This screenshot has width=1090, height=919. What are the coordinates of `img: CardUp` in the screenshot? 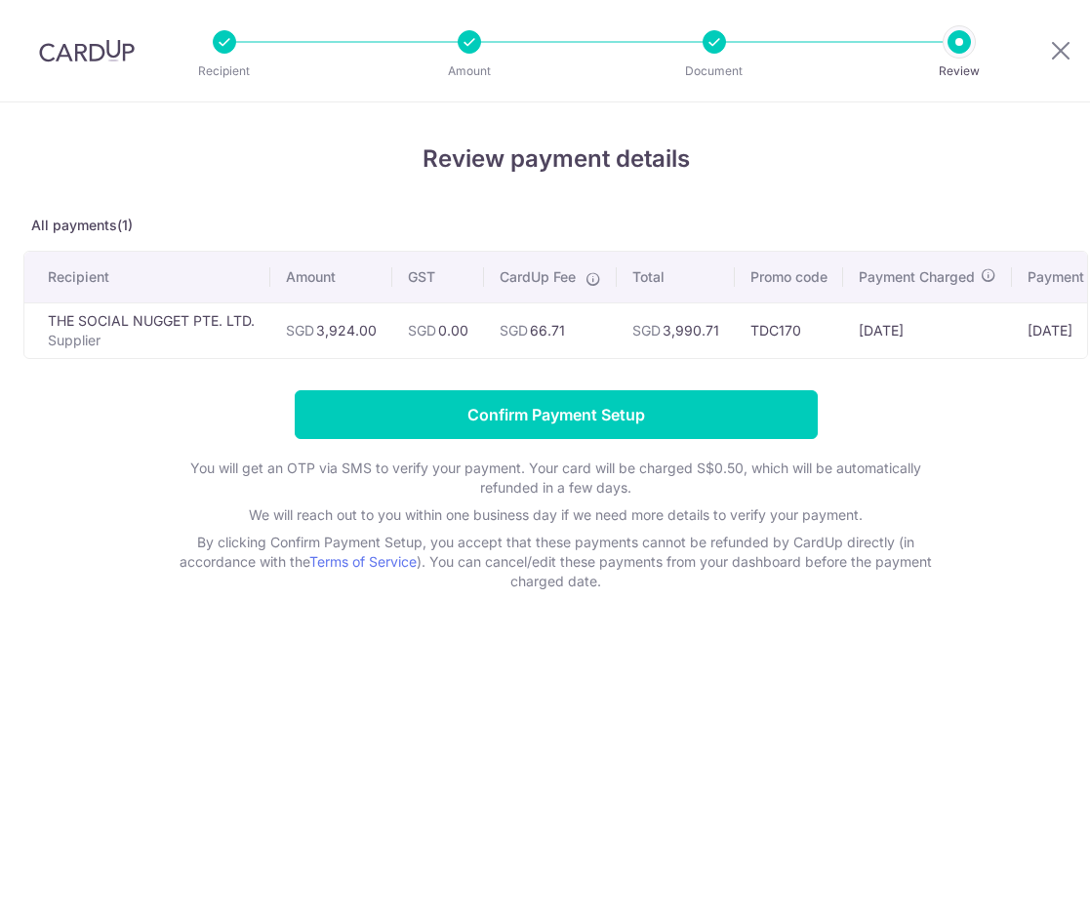 It's located at (87, 51).